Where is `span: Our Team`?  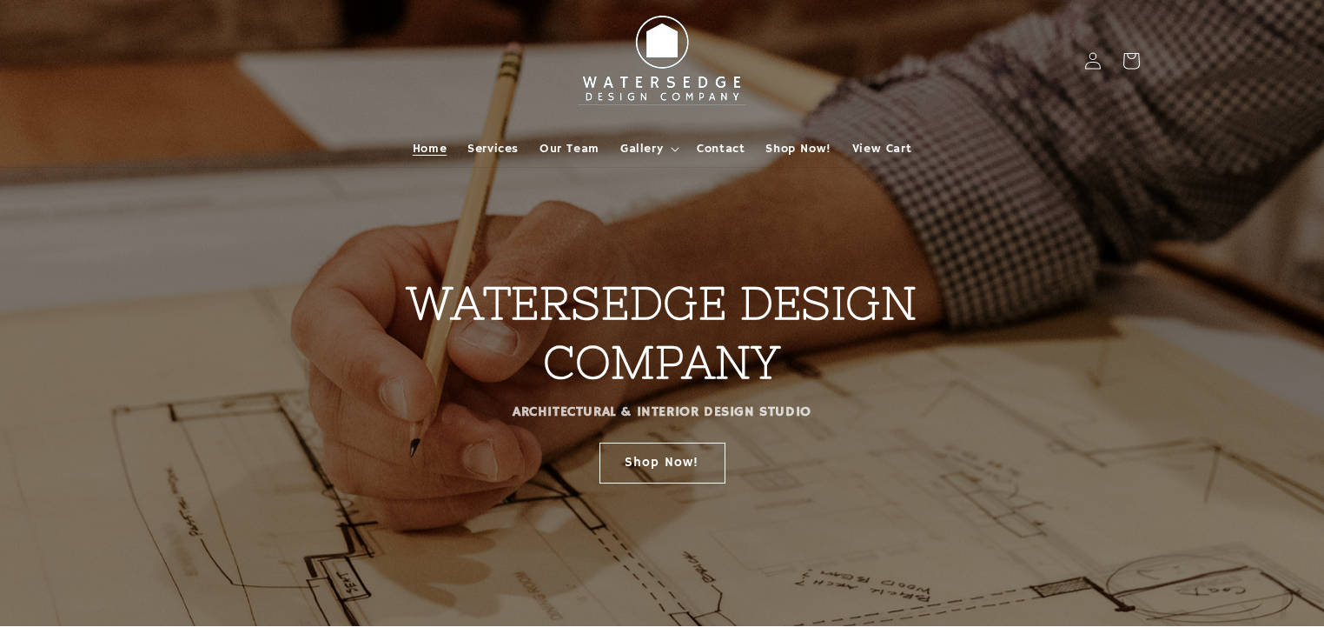 span: Our Team is located at coordinates (569, 149).